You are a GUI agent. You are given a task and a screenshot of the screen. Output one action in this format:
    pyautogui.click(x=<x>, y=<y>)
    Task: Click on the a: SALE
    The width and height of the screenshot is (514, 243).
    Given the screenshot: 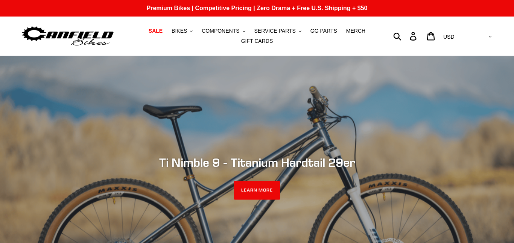 What is the action you would take?
    pyautogui.click(x=155, y=31)
    